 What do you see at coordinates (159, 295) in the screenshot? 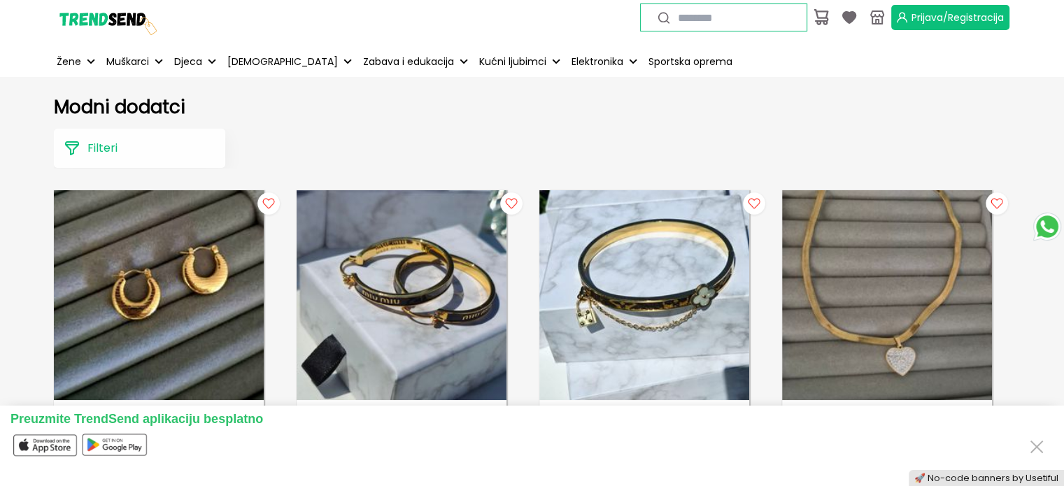
I see `img: Nausnice celik` at bounding box center [159, 295].